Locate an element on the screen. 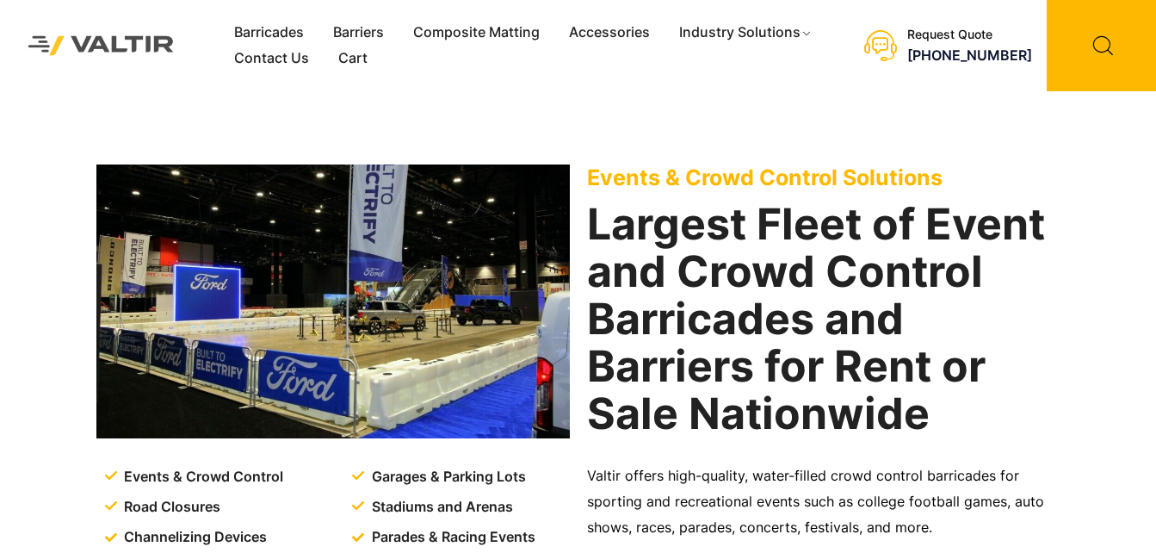 This screenshot has height=553, width=1156. span: Road Closures is located at coordinates (170, 507).